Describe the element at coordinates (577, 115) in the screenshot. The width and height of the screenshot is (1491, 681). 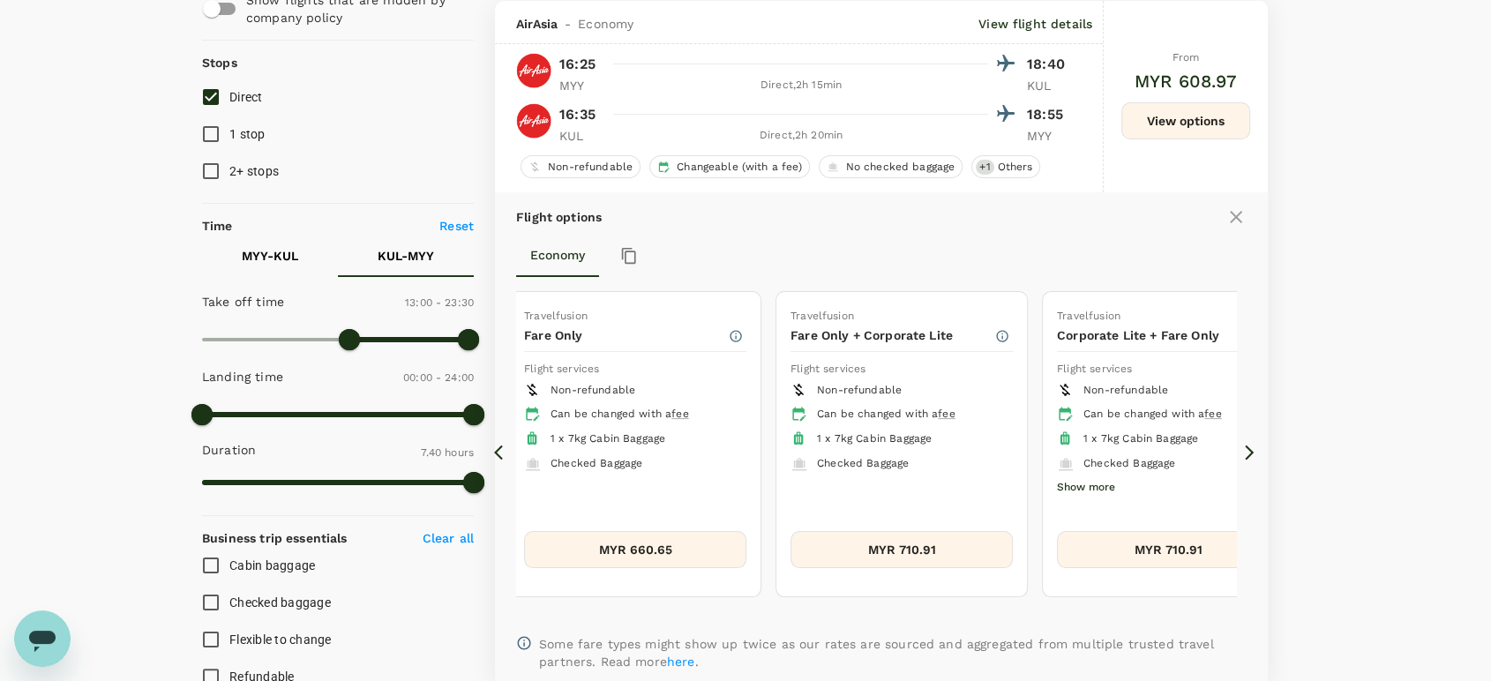
I see `p: 16:35` at that location.